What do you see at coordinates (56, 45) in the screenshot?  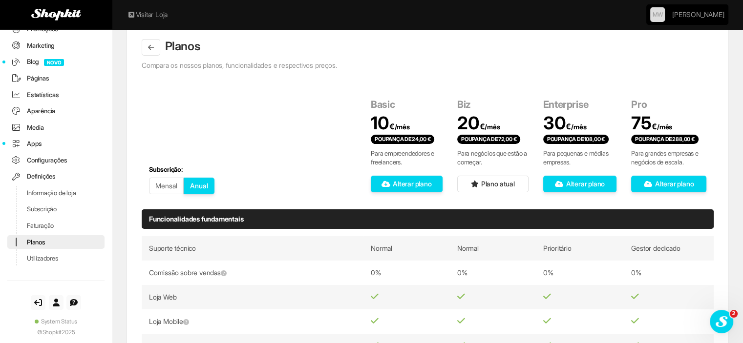 I see `a: Marketing` at bounding box center [56, 45].